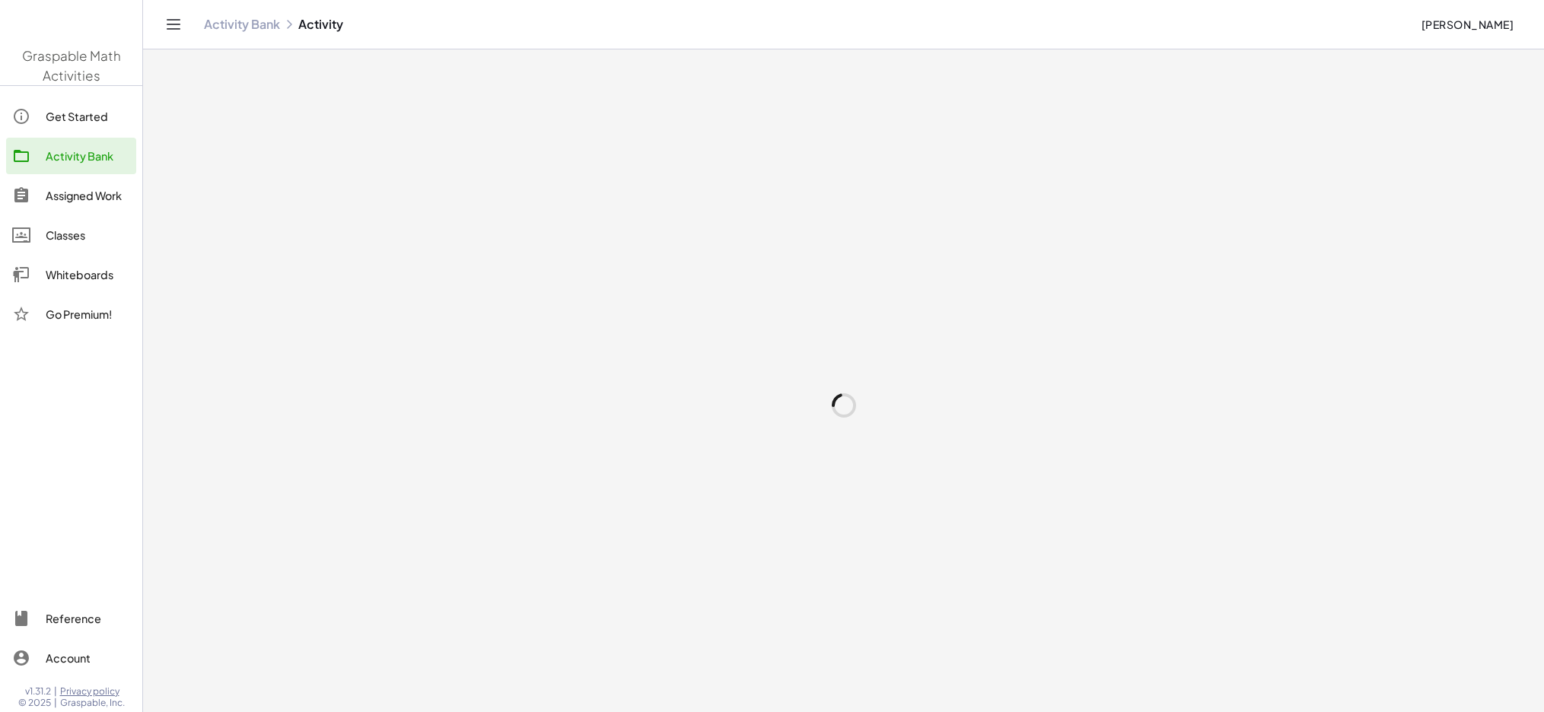  I want to click on span: © 2025, so click(34, 703).